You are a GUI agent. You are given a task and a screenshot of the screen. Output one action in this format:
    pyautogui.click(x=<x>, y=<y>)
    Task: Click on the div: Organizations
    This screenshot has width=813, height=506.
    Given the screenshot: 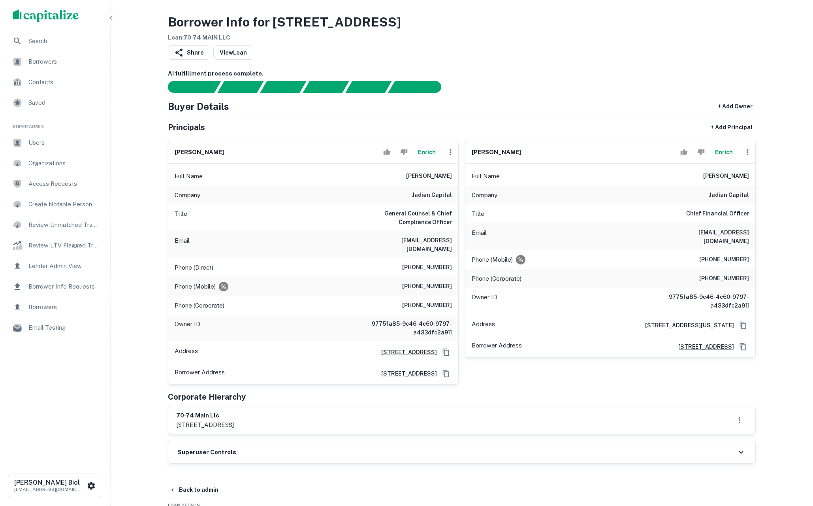 What is the action you would take?
    pyautogui.click(x=55, y=163)
    